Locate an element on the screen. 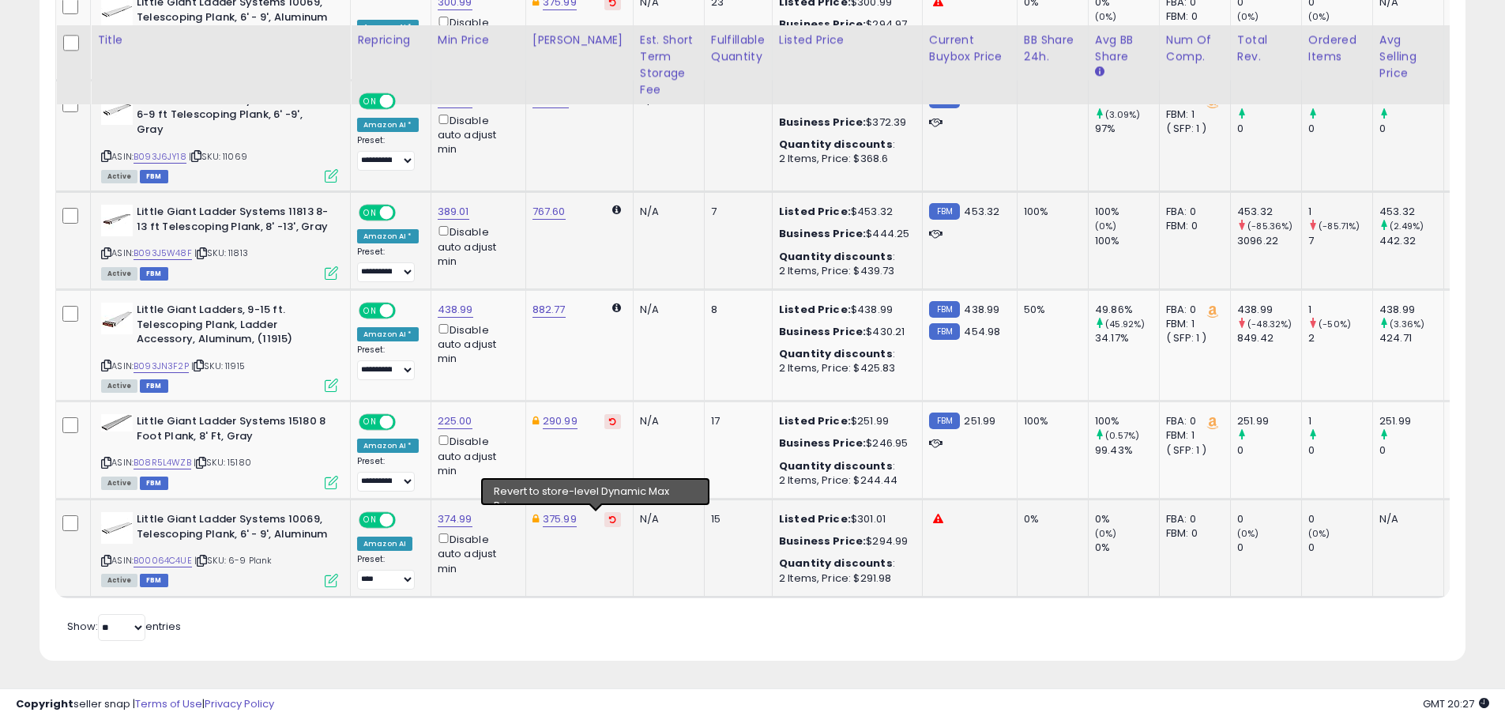 Image resolution: width=1505 pixels, height=720 pixels. img: 31s09HelcaS._SL40_.jpg is located at coordinates (117, 109).